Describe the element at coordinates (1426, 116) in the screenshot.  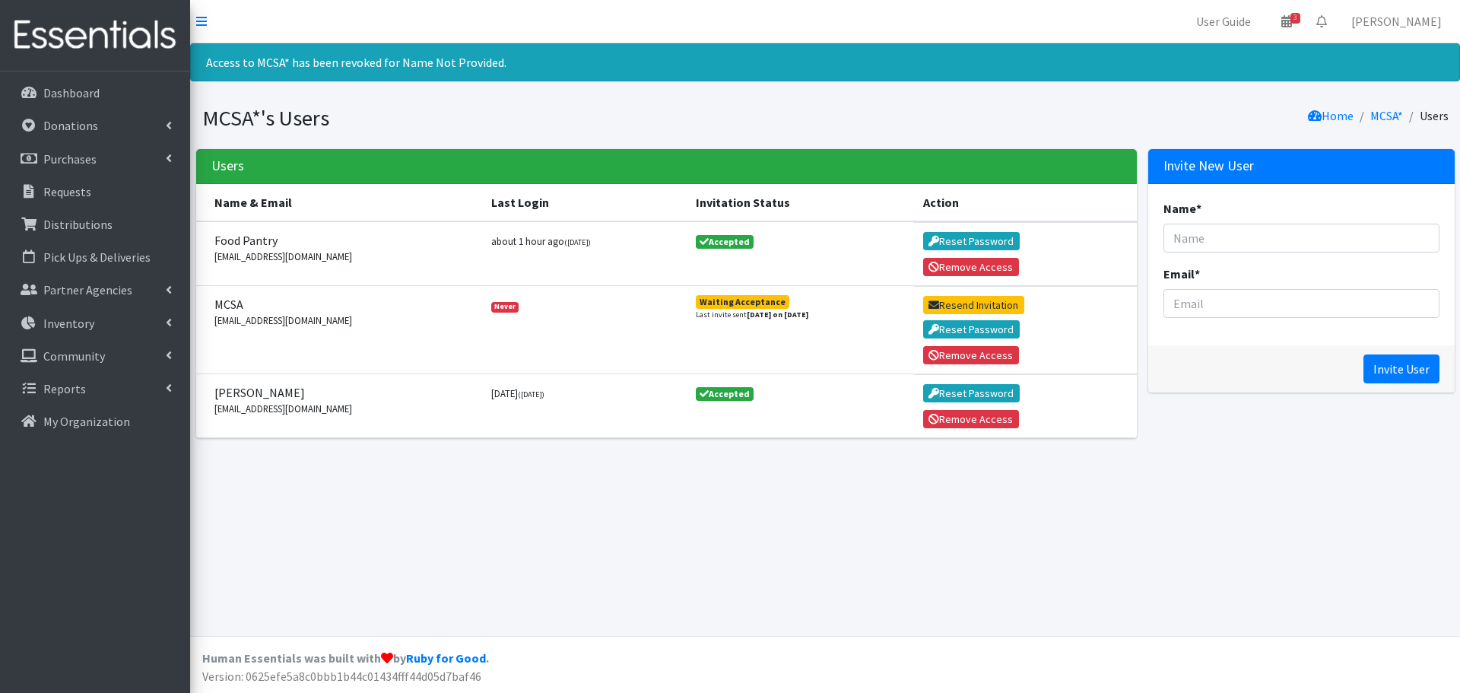
I see `li: Users` at that location.